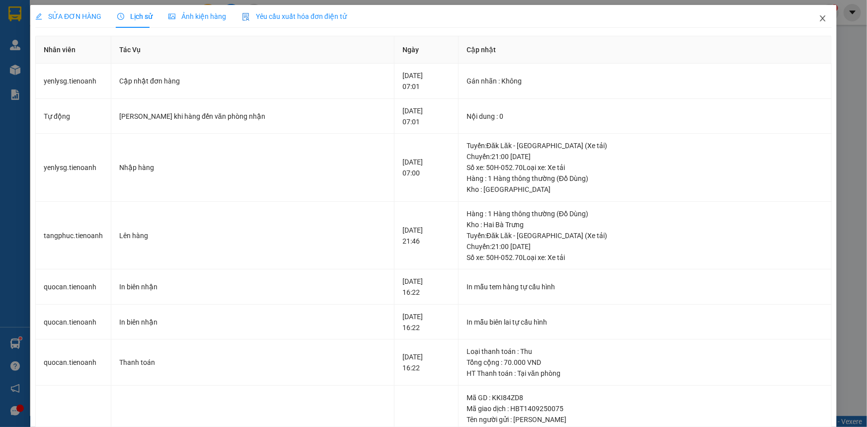 Image resolution: width=867 pixels, height=427 pixels. What do you see at coordinates (172, 16) in the screenshot?
I see `span: picture` at bounding box center [172, 16].